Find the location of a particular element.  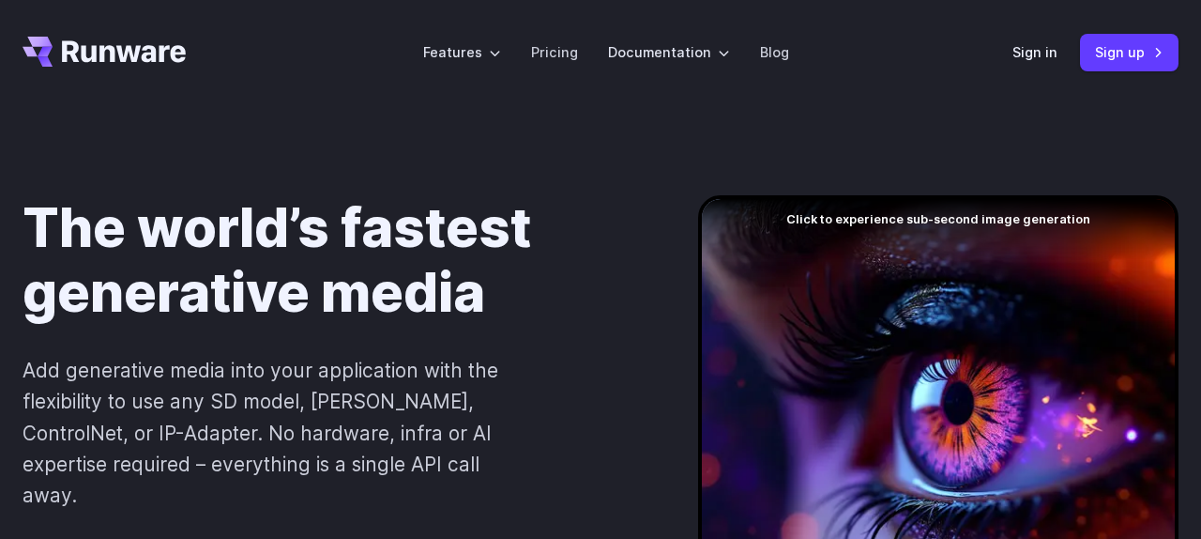

label: Documentation is located at coordinates (669, 52).